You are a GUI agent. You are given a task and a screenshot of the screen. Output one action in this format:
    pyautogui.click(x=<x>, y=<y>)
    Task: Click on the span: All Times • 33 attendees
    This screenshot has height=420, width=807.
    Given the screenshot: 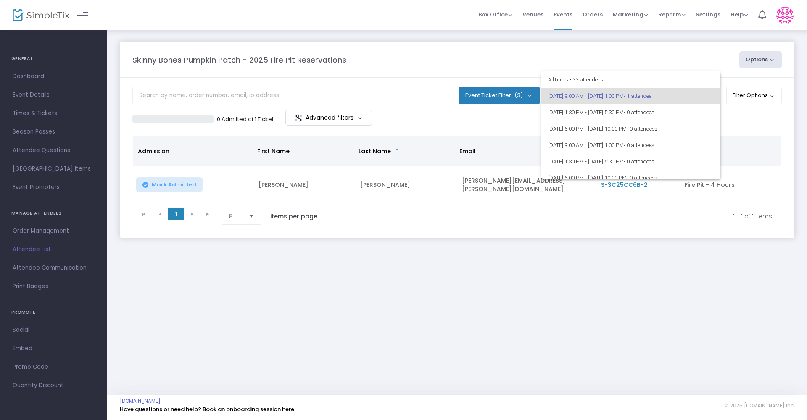 What is the action you would take?
    pyautogui.click(x=631, y=79)
    